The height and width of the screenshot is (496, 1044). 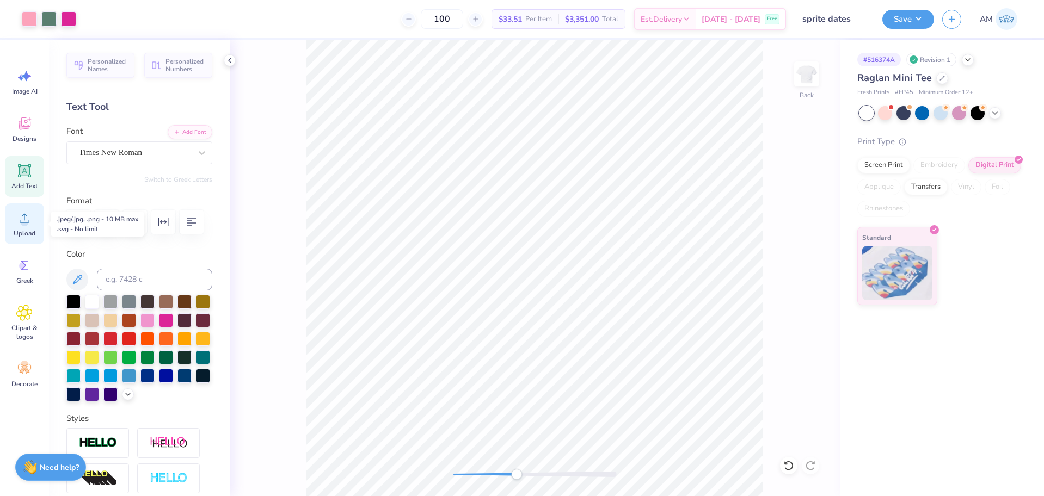 What do you see at coordinates (997, 187) in the screenshot?
I see `div: Foil` at bounding box center [997, 187].